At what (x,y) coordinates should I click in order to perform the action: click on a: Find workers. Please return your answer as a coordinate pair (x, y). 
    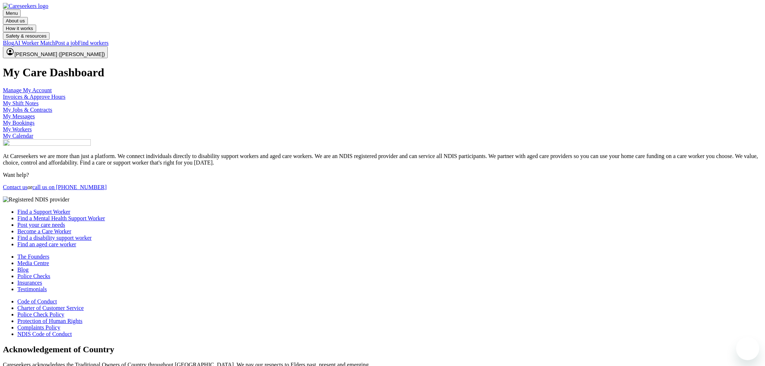
    Looking at the image, I should click on (93, 43).